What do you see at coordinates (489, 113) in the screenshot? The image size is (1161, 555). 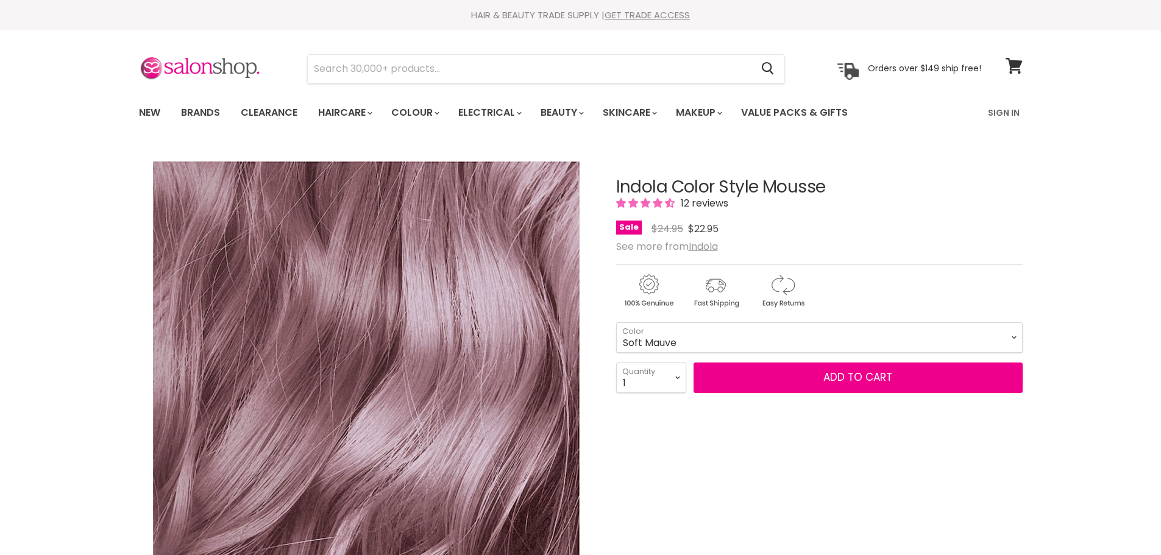 I see `a: Electrical` at bounding box center [489, 113].